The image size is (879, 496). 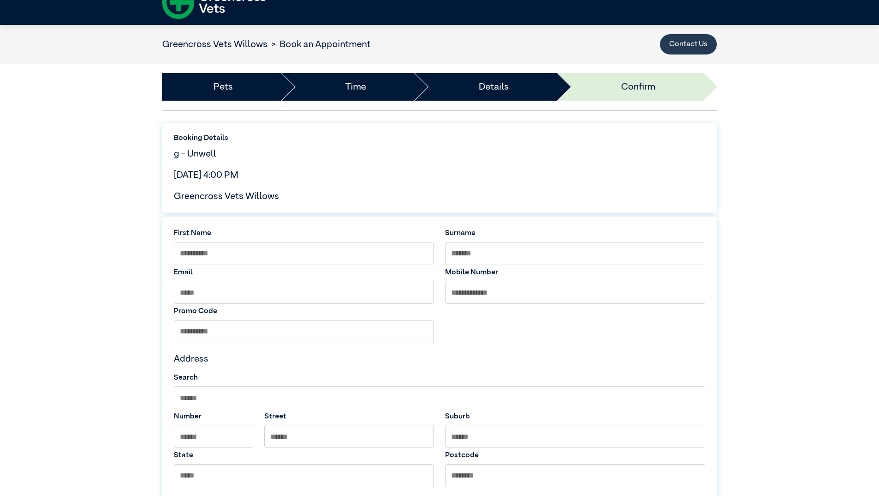 What do you see at coordinates (575, 456) in the screenshot?
I see `label: Postcode` at bounding box center [575, 456].